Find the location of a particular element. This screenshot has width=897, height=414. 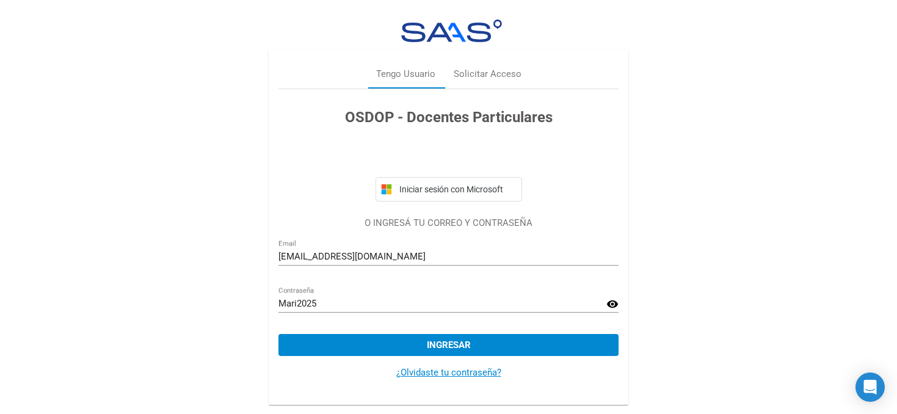

span: Iniciar sesión con Microsoft is located at coordinates (457, 189).